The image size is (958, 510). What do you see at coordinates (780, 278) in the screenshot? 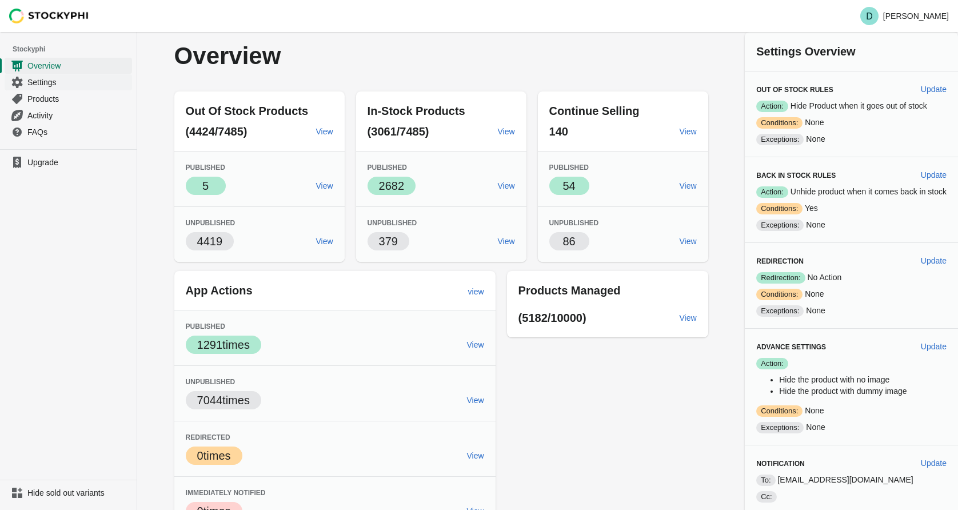
I see `span: Redirection:` at bounding box center [780, 278].